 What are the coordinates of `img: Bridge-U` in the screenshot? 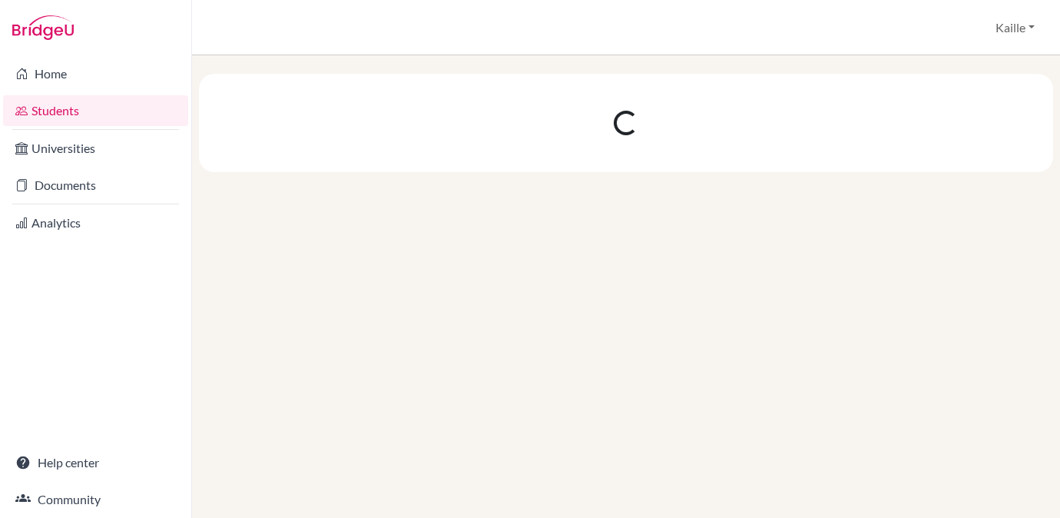 It's located at (43, 28).